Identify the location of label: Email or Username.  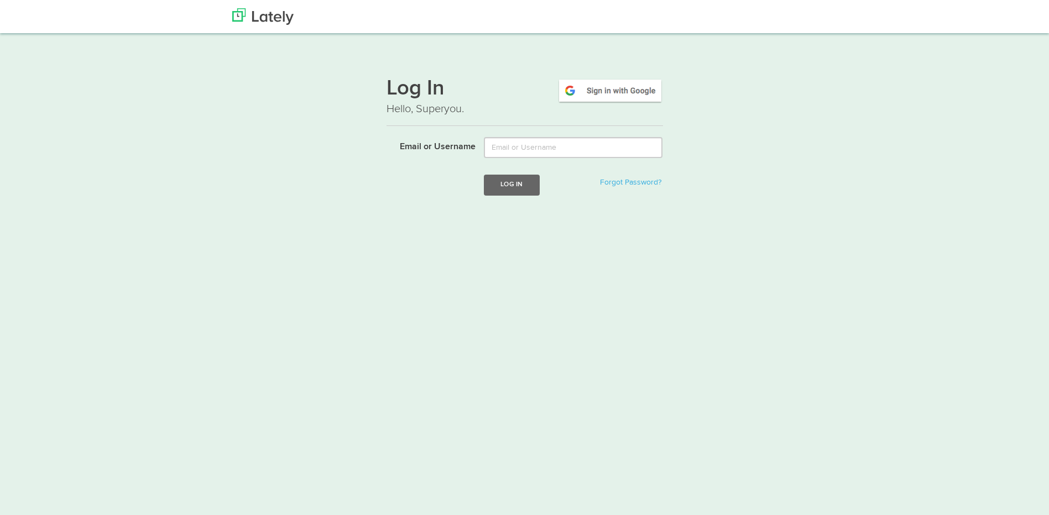
(427, 145).